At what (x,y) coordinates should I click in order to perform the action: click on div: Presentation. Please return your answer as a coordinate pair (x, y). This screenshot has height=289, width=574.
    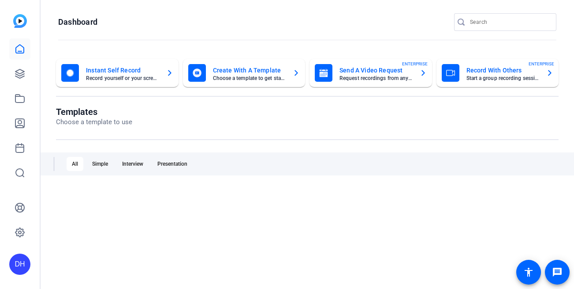
    Looking at the image, I should click on (173, 164).